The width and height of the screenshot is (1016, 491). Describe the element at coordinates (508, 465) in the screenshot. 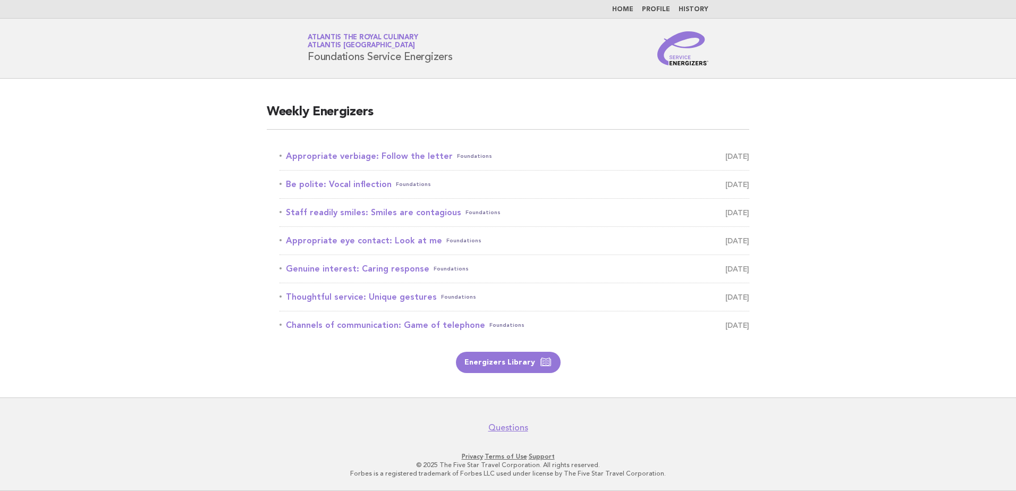

I see `p: © 2025 The Five Star Travel Corporation. All rights reserved.` at that location.